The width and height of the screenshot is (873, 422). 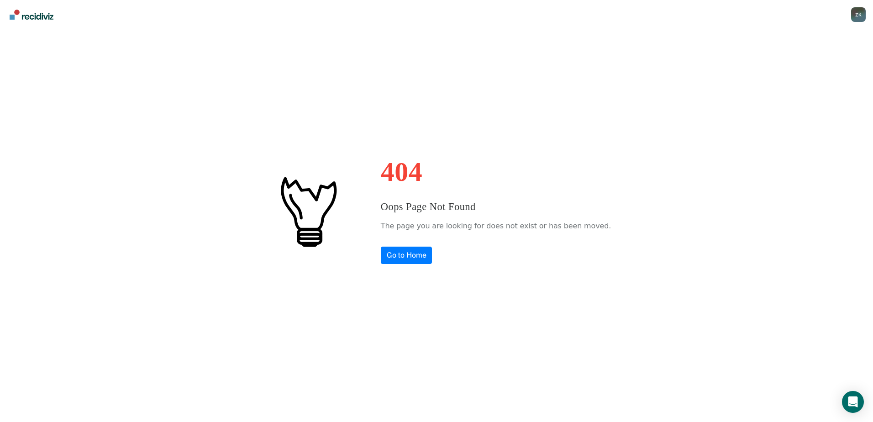 I want to click on div: Z K, so click(x=859, y=15).